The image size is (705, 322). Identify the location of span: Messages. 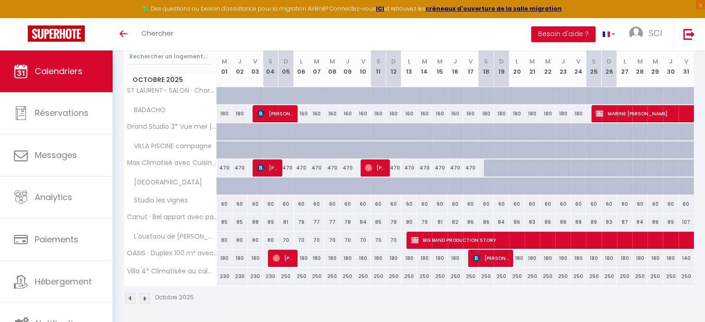
(56, 155).